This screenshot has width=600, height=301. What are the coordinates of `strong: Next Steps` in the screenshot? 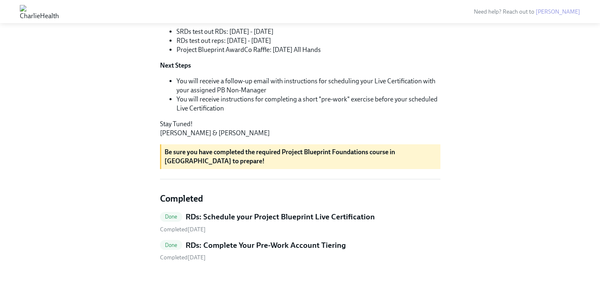 It's located at (175, 65).